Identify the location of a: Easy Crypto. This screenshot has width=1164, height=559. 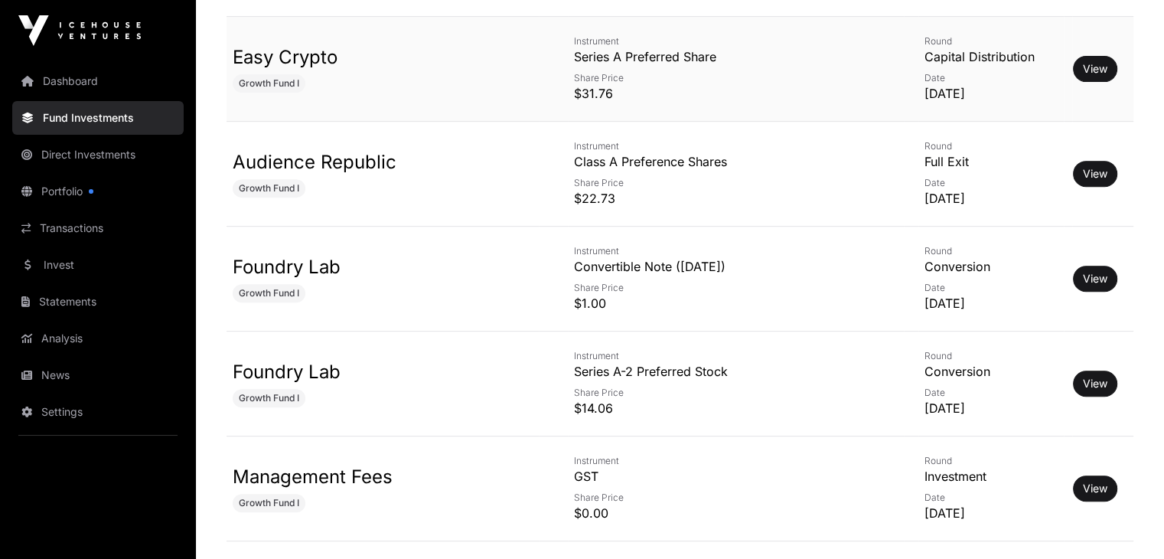
(285, 57).